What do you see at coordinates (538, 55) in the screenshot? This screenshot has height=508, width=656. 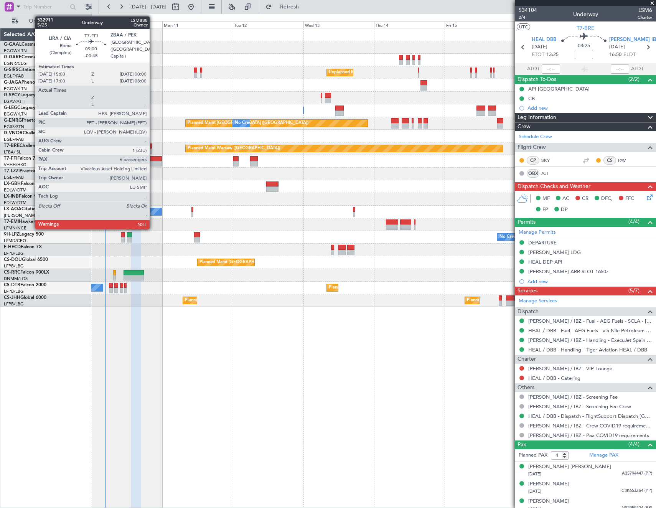 I see `span: ETOT` at bounding box center [538, 55].